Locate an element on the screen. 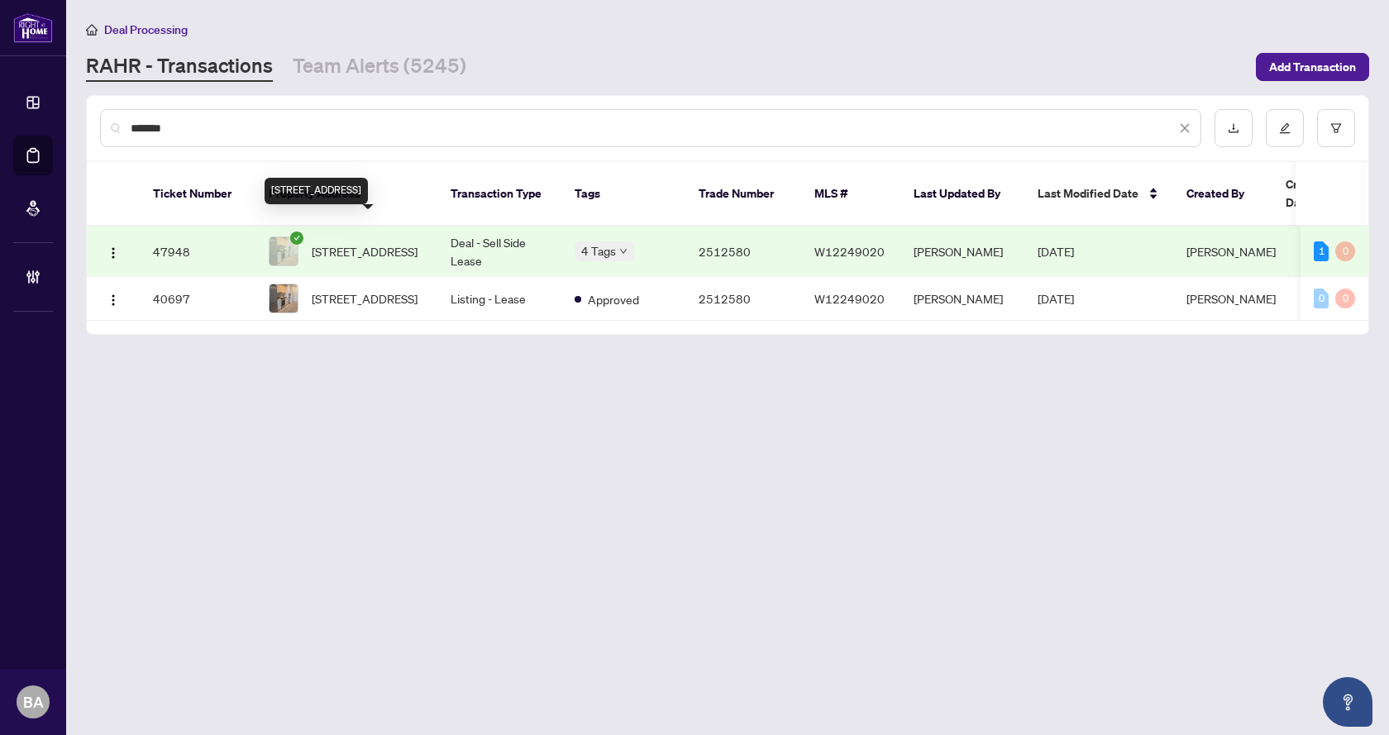 The height and width of the screenshot is (735, 1389). img: logo is located at coordinates (33, 27).